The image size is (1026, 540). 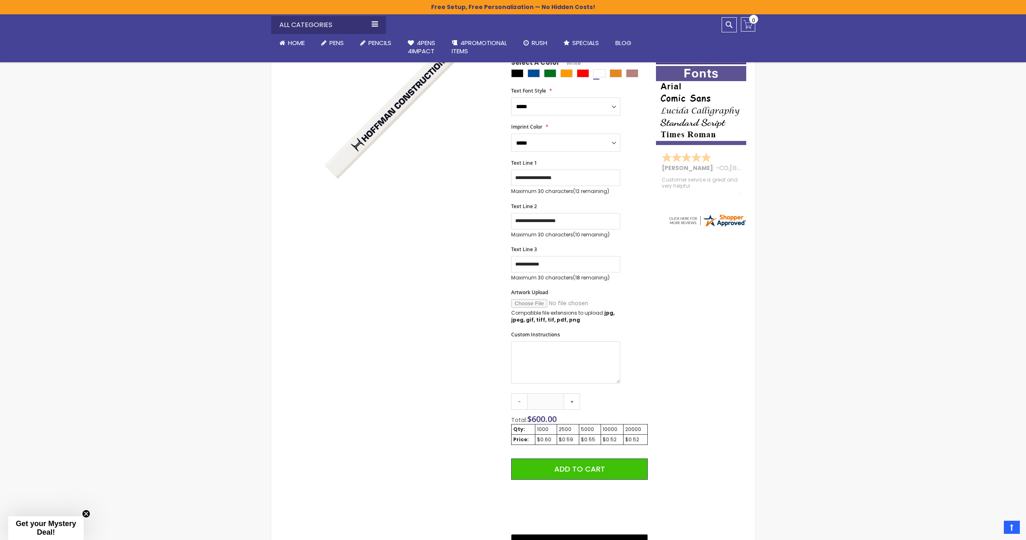 What do you see at coordinates (546, 440) in the screenshot?
I see `div: $0.60` at bounding box center [546, 440].